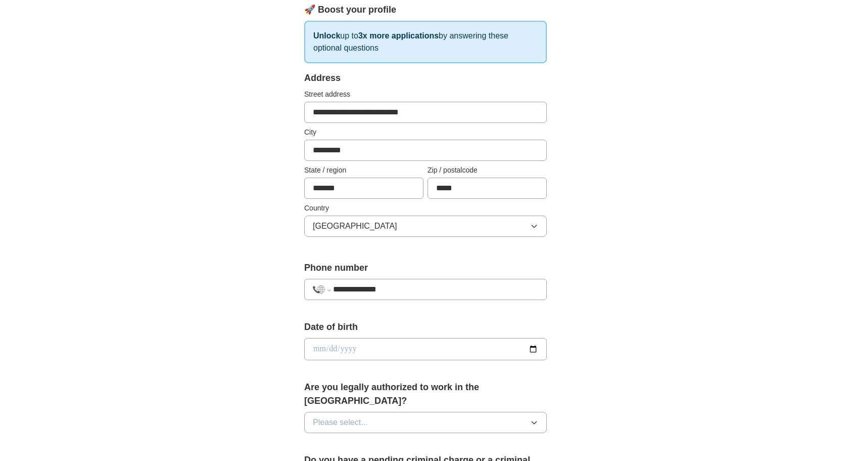 The image size is (851, 461). I want to click on label: City, so click(426, 132).